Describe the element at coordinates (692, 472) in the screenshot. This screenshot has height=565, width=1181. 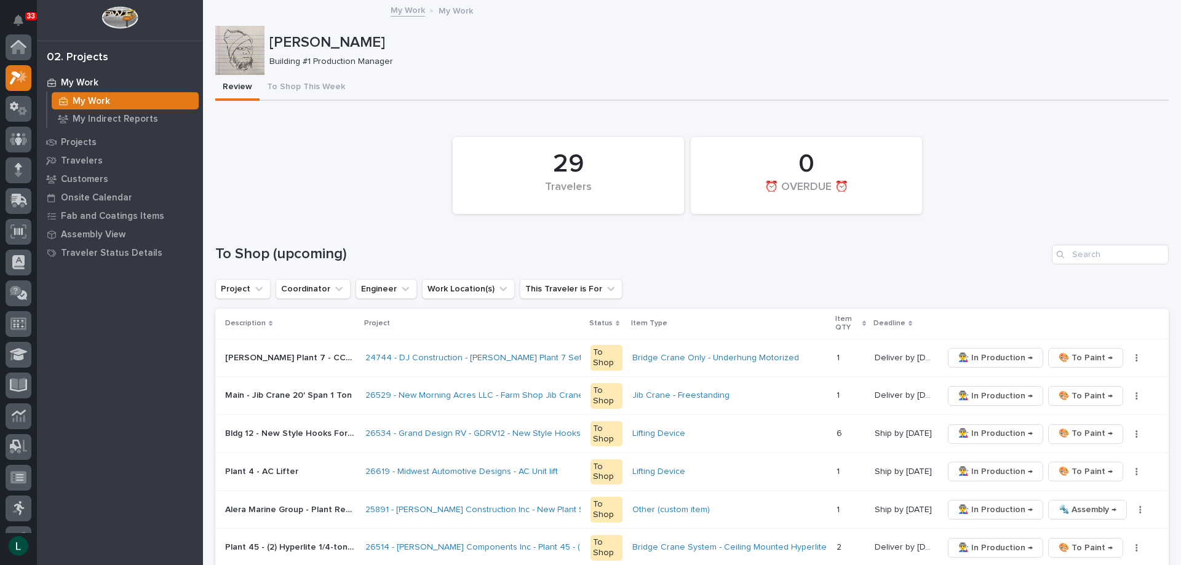
I see `tr: Plant 4 - AC LifterPlant 4 - AC Lifter 26619 - Midwest Automotive Designs - AC Unit lift To ShopL...` at that location.